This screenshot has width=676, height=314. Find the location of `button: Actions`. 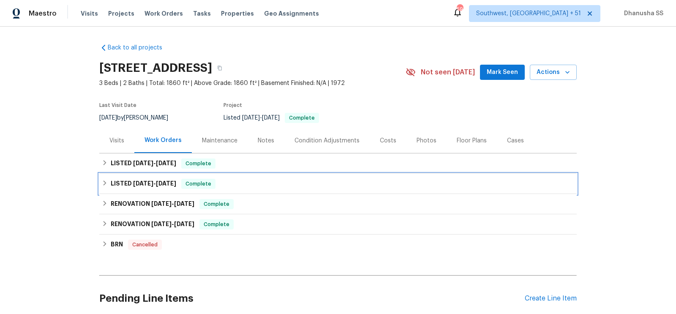

button: Actions is located at coordinates (553, 72).